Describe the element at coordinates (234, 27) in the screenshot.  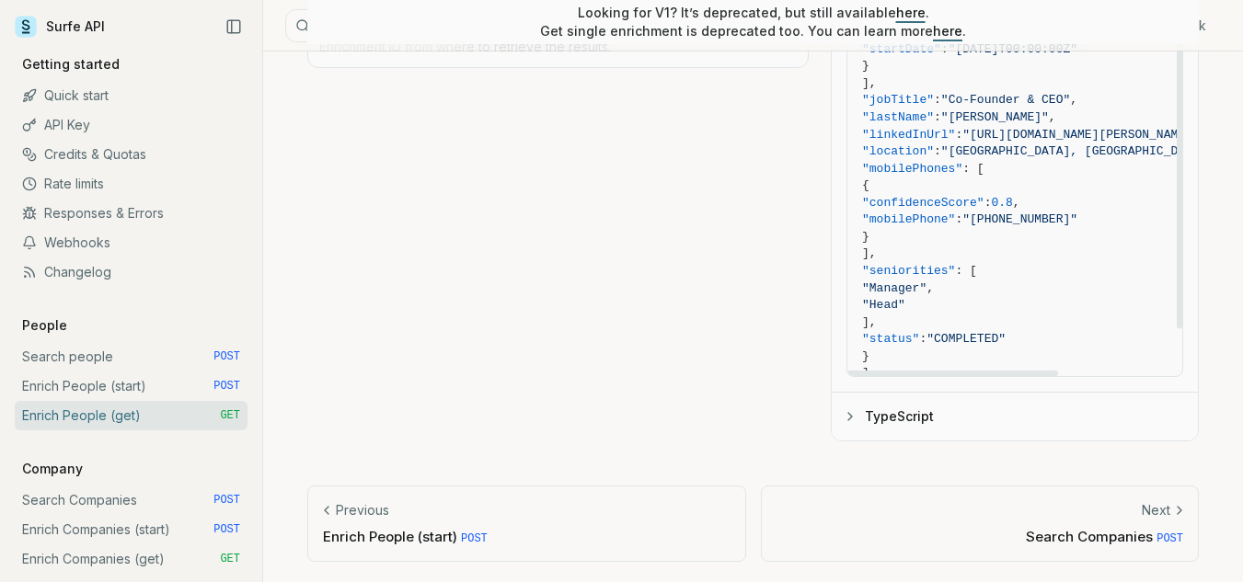
I see `button: Collapse Sidebar` at that location.